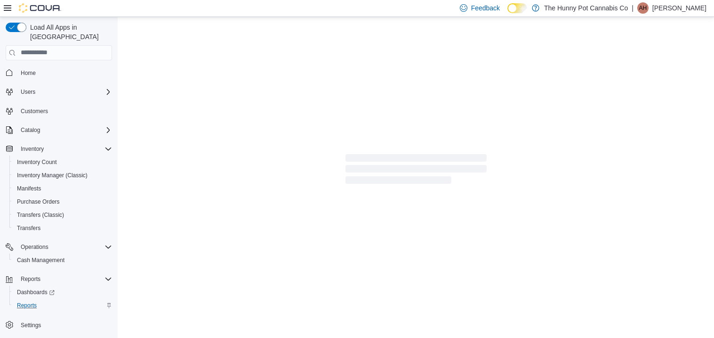  Describe the element at coordinates (586, 8) in the screenshot. I see `p: The Hunny Pot Cannabis Co` at that location.